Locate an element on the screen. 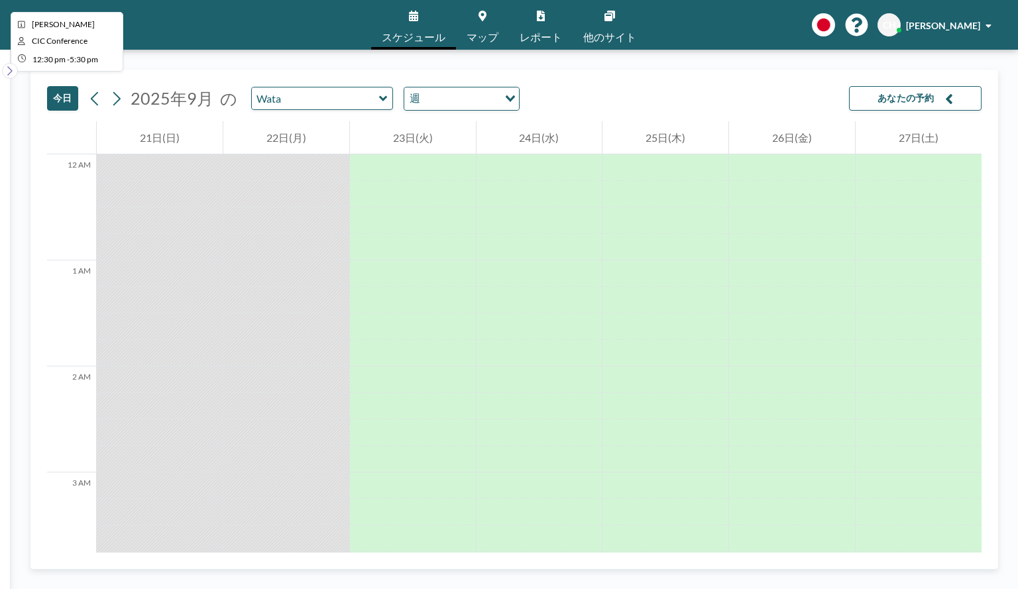 The image size is (1018, 589). button: 今日 is located at coordinates (62, 98).